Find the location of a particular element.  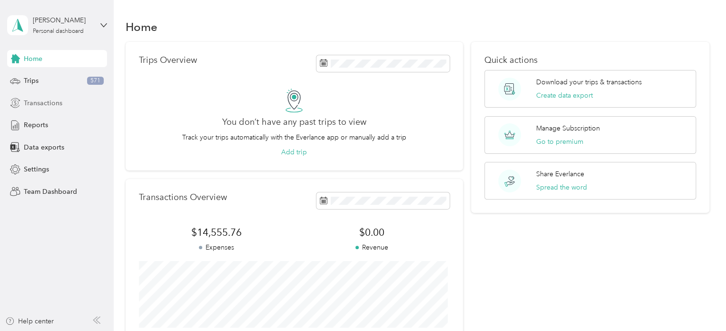

span: Settings is located at coordinates (36, 169).